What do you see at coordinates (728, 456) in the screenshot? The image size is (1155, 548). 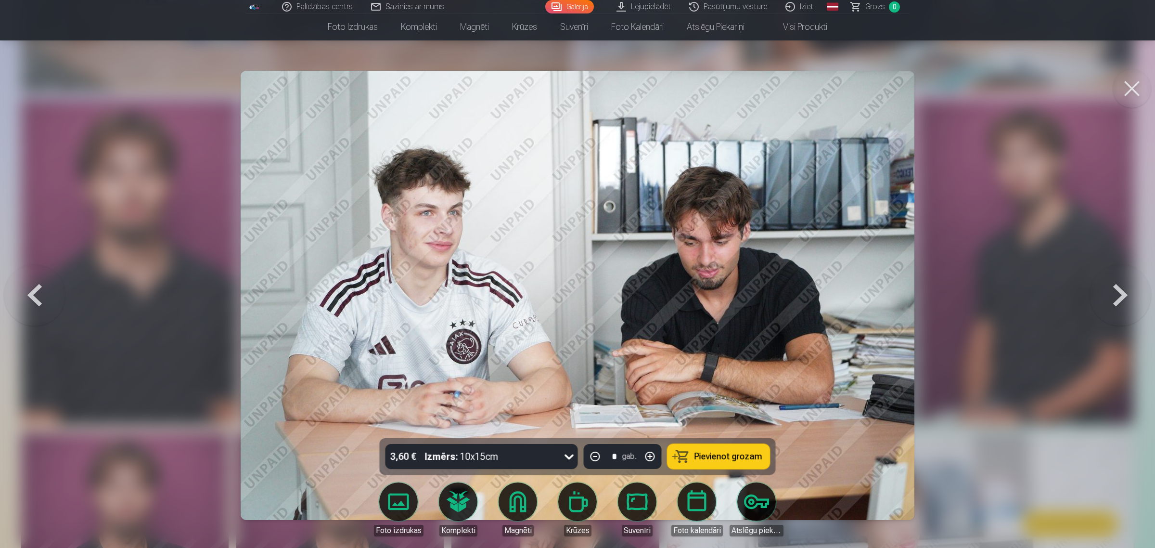 I see `span: Pievienot grozam` at bounding box center [728, 456].